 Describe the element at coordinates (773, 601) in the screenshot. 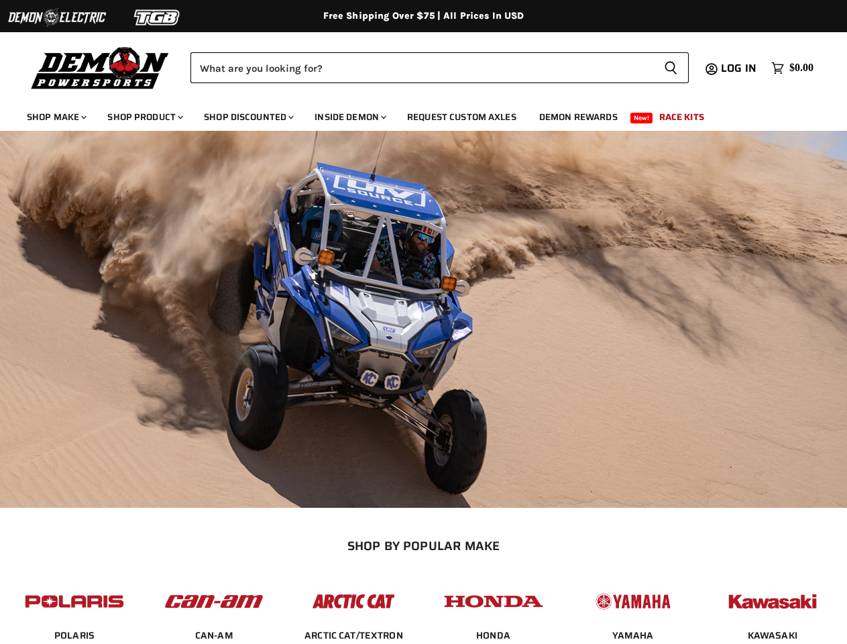

I see `img: POPULAR_MAKE_logo_6_76e8c46f-2d1e-4ecc-b320-194822857d41.jpg` at that location.